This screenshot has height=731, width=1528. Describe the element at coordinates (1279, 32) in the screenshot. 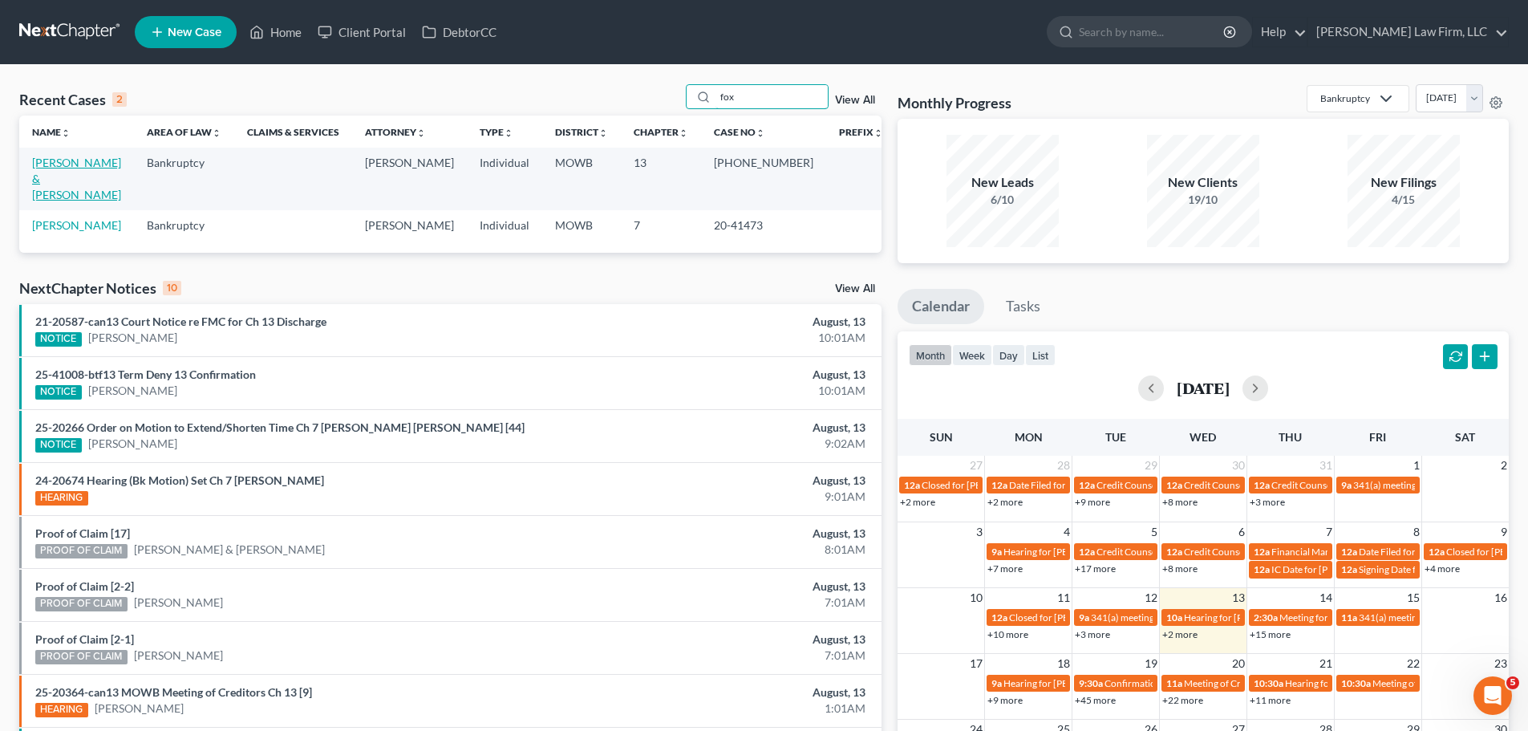

I see `a: Help` at that location.